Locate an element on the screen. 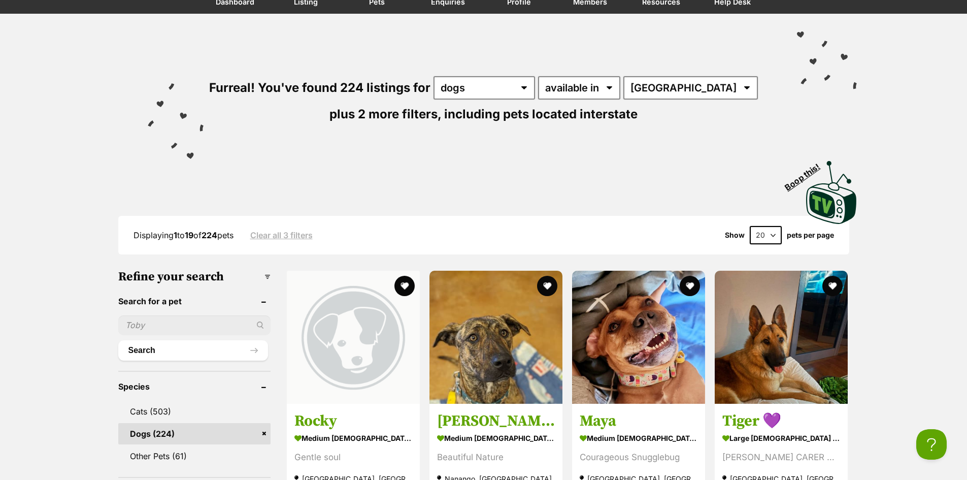 The height and width of the screenshot is (480, 967). button: Search is located at coordinates (193, 350).